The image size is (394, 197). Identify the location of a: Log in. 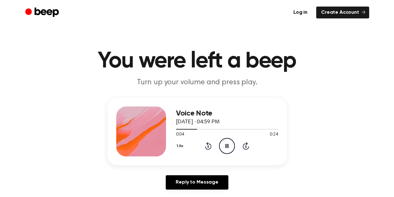
(300, 12).